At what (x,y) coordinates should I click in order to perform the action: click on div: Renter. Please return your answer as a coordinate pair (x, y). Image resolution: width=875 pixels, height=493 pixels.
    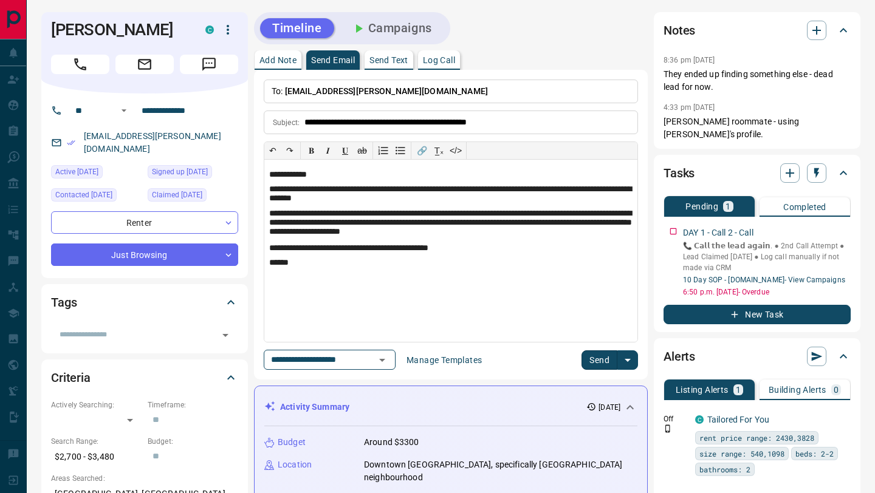
    Looking at the image, I should click on (145, 222).